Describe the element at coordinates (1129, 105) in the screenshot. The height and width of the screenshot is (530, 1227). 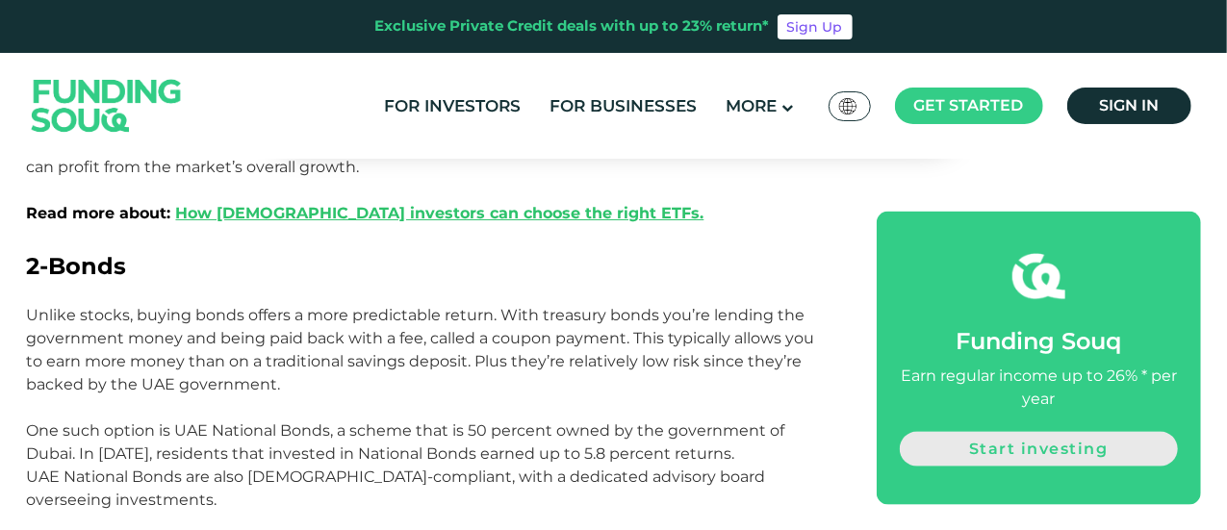
I see `span: Sign in` at that location.